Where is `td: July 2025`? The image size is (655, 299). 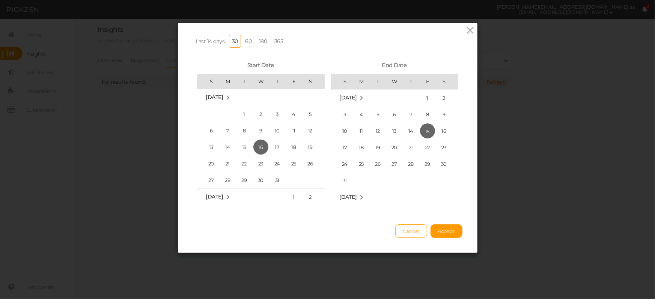 td: July 2025 is located at coordinates (261, 97).